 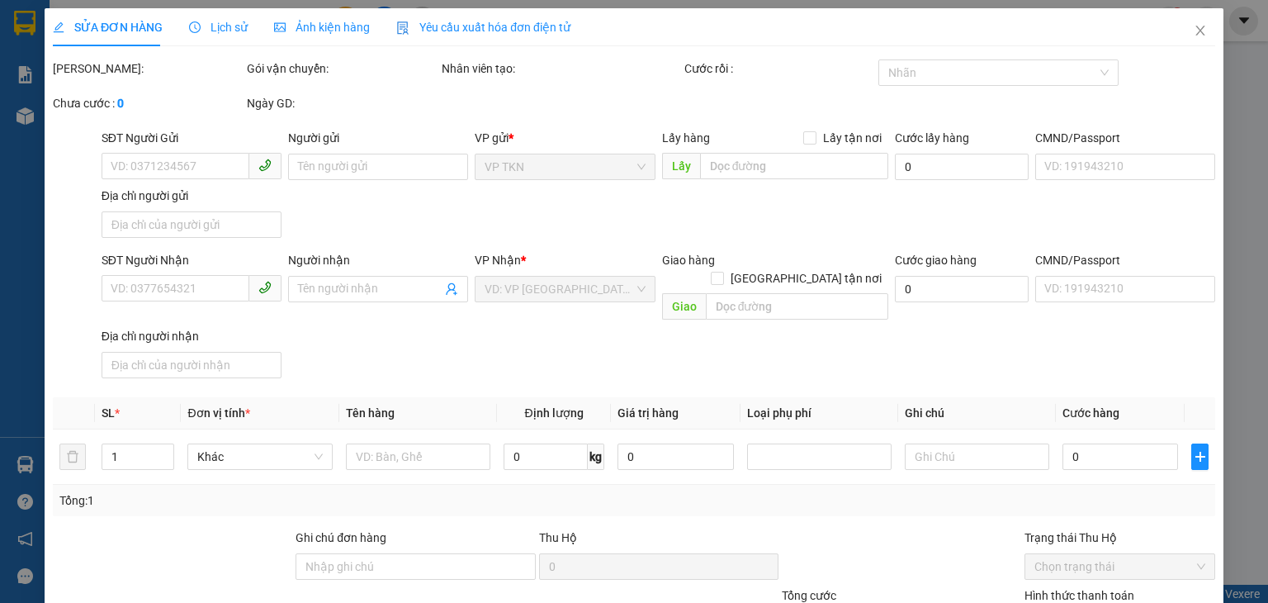 What do you see at coordinates (275, 500) in the screenshot?
I see `div: Tổng: 1` at bounding box center [275, 500].